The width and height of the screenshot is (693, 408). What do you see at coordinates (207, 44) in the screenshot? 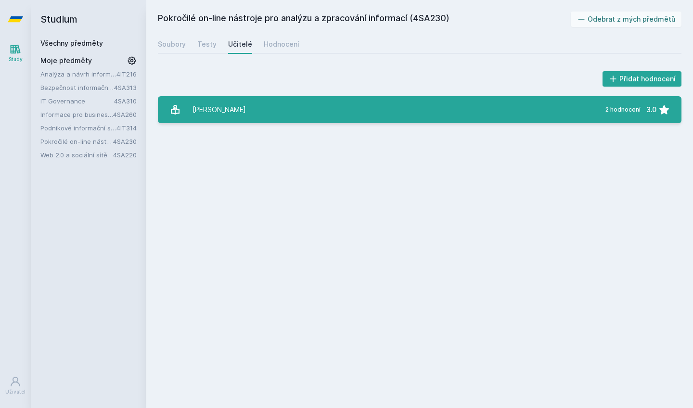
I see `a: Testy` at bounding box center [207, 44].